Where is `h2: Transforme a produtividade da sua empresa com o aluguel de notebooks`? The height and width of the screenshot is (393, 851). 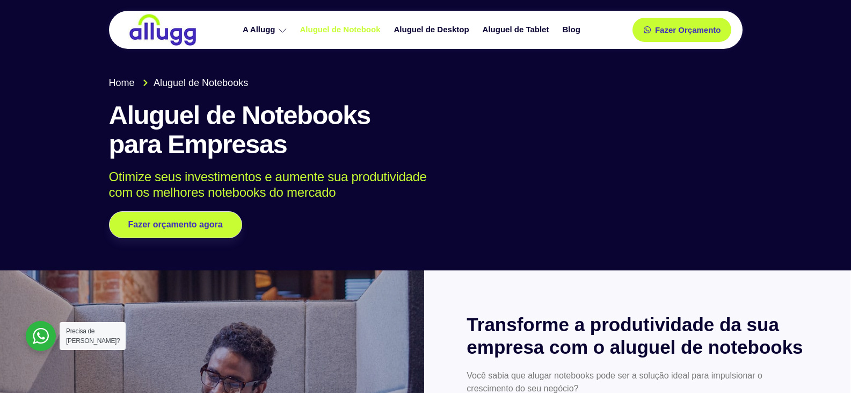 h2: Transforme a produtividade da sua empresa com o aluguel de notebooks is located at coordinates (638, 336).